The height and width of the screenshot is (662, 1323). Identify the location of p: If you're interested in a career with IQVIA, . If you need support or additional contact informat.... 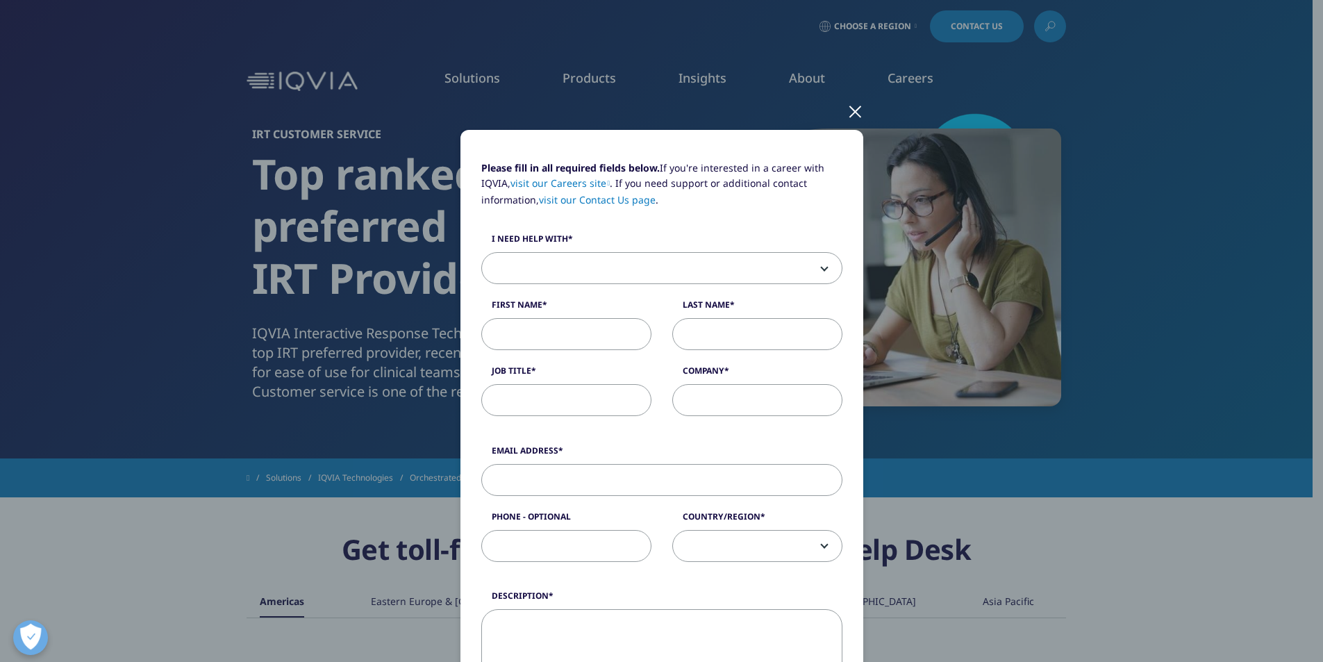
(662, 189).